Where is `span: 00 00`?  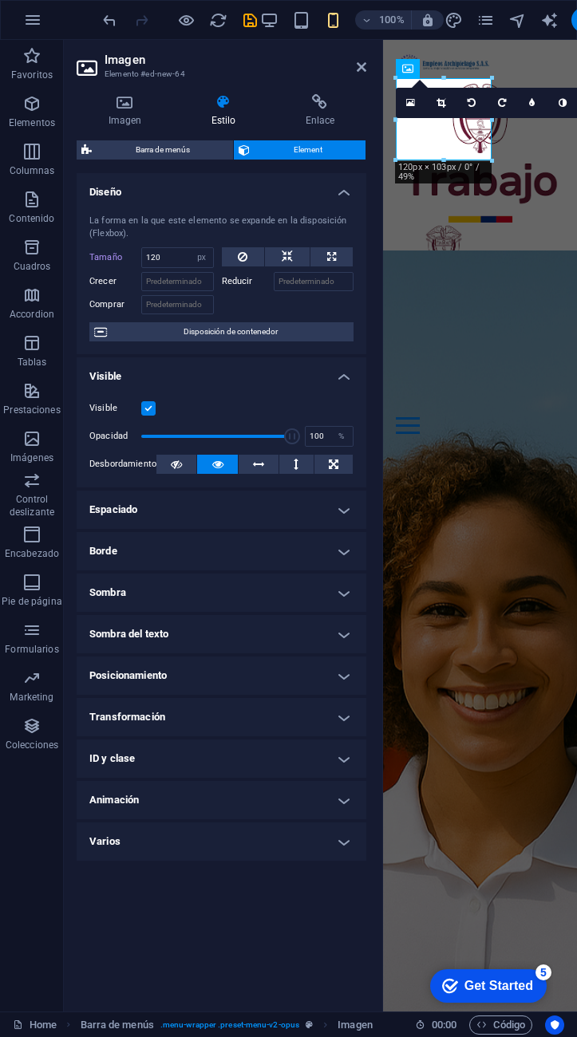
span: 00 00 is located at coordinates (443, 1025).